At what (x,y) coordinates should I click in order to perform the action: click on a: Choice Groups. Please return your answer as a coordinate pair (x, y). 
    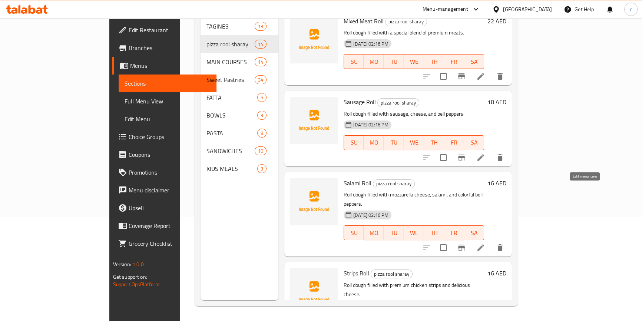
    Looking at the image, I should click on (164, 137).